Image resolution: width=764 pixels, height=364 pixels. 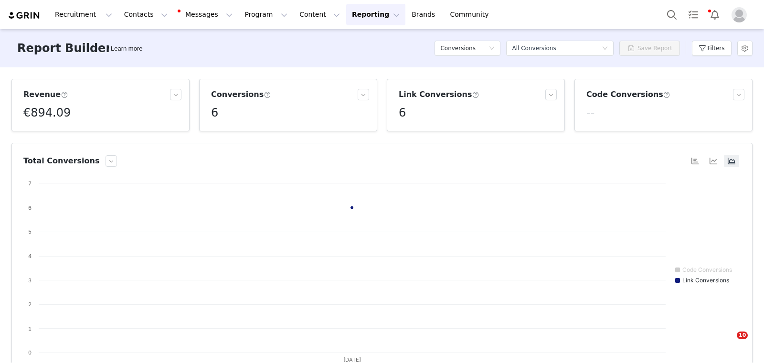 I want to click on span: 10, so click(x=742, y=335).